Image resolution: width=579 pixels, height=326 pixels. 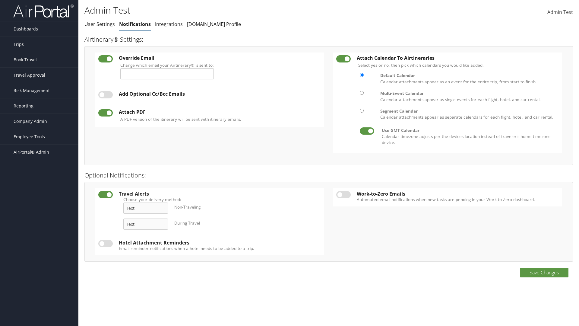 I want to click on label: Automated email notifications when new tasks are pending in your Work-to-Zero dashboard., so click(x=458, y=199).